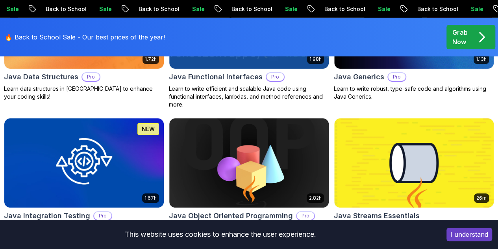  What do you see at coordinates (460, 37) in the screenshot?
I see `p: Grab Now` at bounding box center [460, 37].